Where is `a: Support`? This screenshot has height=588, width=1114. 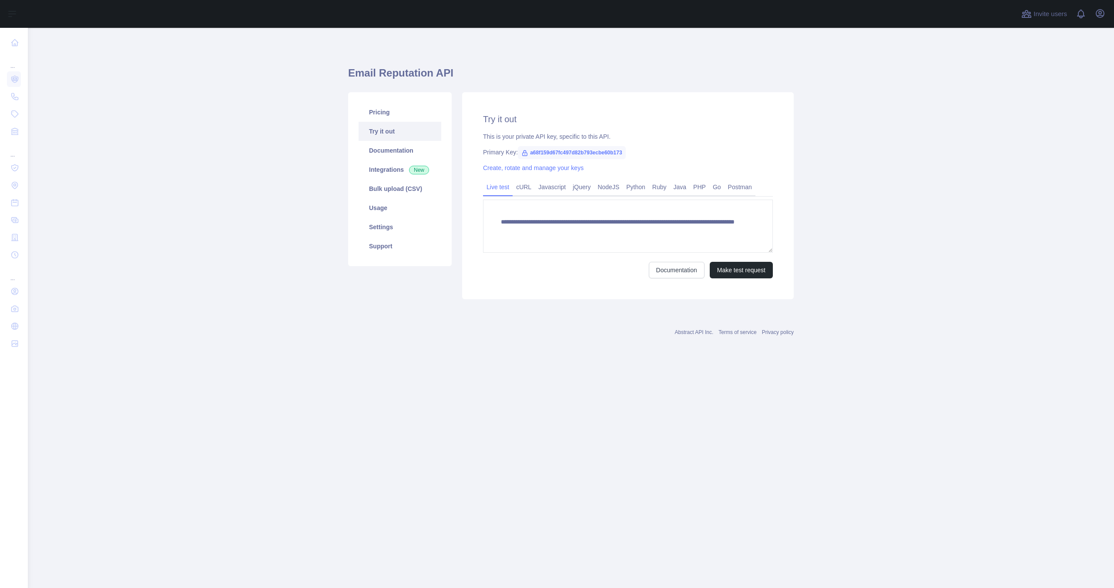 a: Support is located at coordinates (400, 246).